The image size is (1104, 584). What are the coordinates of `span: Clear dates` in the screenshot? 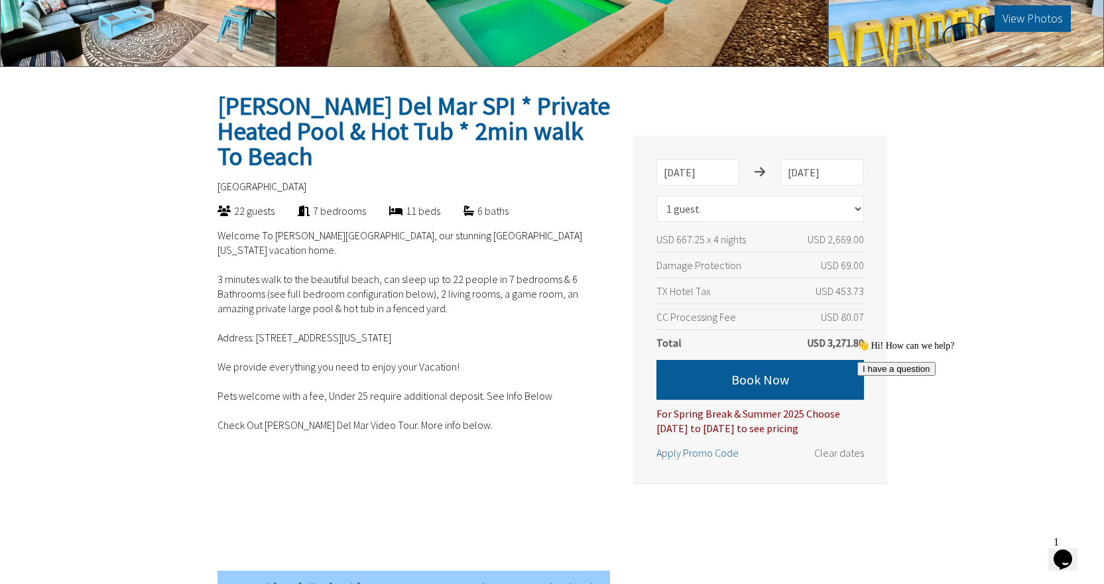 It's located at (839, 453).